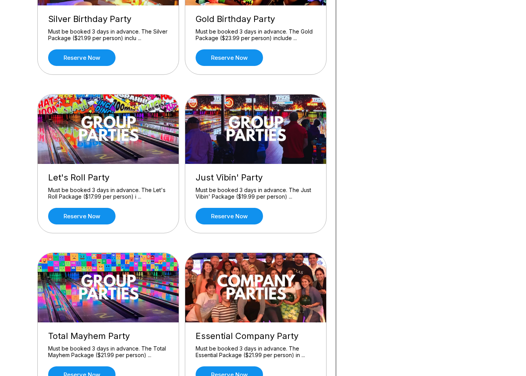  What do you see at coordinates (256, 336) in the screenshot?
I see `div: Essential Company Party` at bounding box center [256, 336].